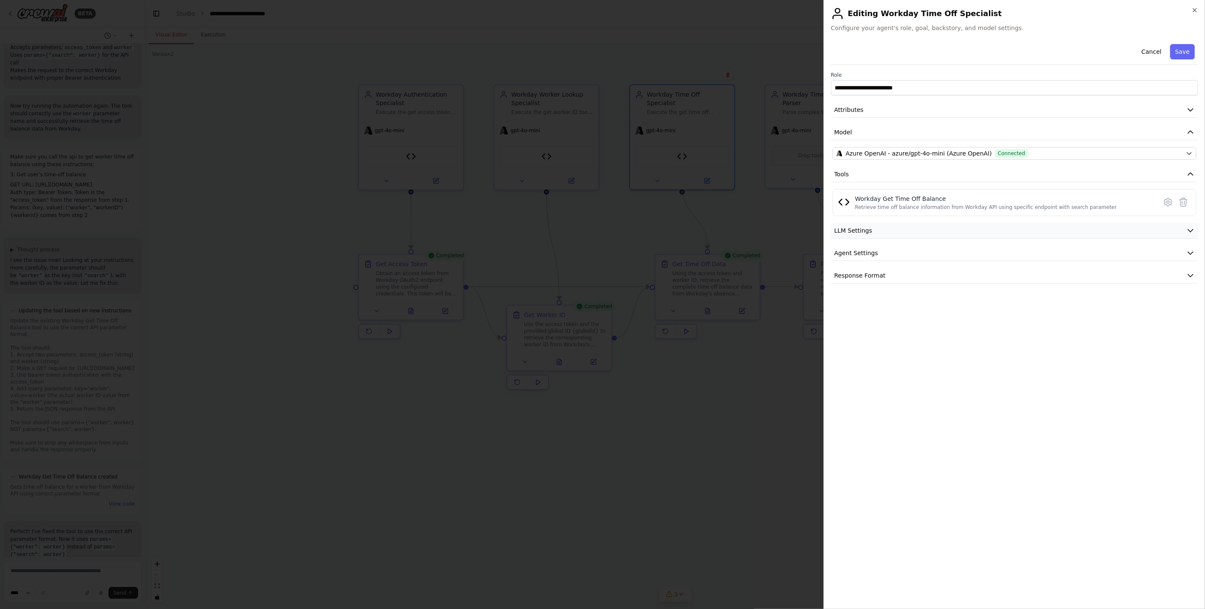 This screenshot has width=1205, height=609. I want to click on span: Agent Settings, so click(856, 253).